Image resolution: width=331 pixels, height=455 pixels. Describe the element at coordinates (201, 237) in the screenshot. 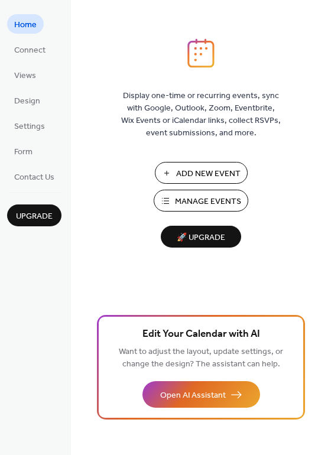

I see `span: 🚀 Upgrade` at that location.